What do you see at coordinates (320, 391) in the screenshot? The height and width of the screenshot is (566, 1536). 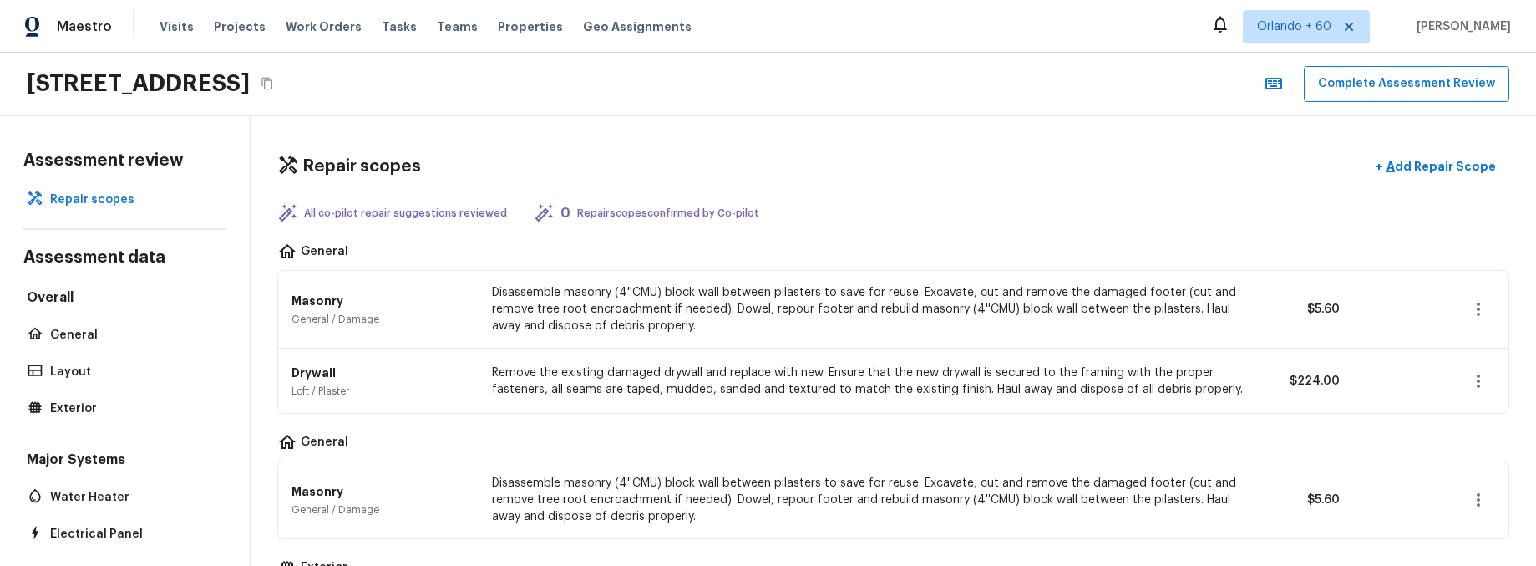 I see `p: Loft / Plaster` at bounding box center [320, 391].